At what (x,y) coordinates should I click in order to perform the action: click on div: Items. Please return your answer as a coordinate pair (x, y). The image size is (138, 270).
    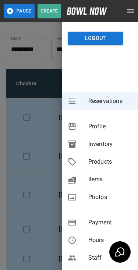
    Looking at the image, I should click on (100, 179).